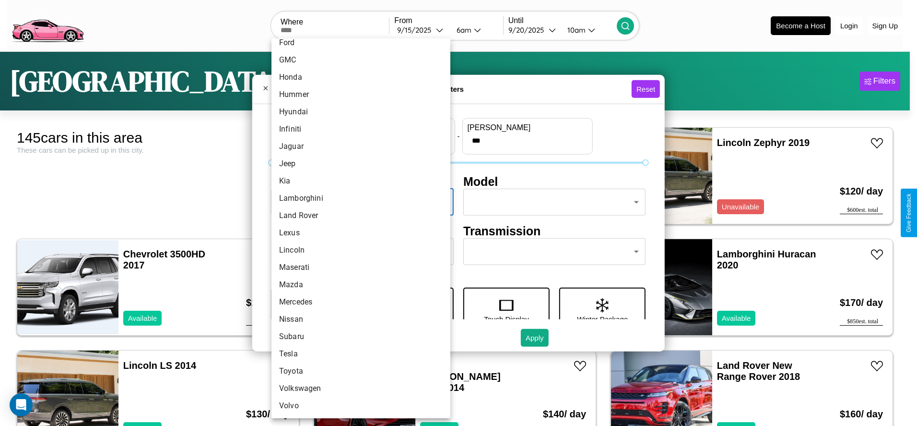 The height and width of the screenshot is (426, 917). I want to click on li: Tesla, so click(361, 354).